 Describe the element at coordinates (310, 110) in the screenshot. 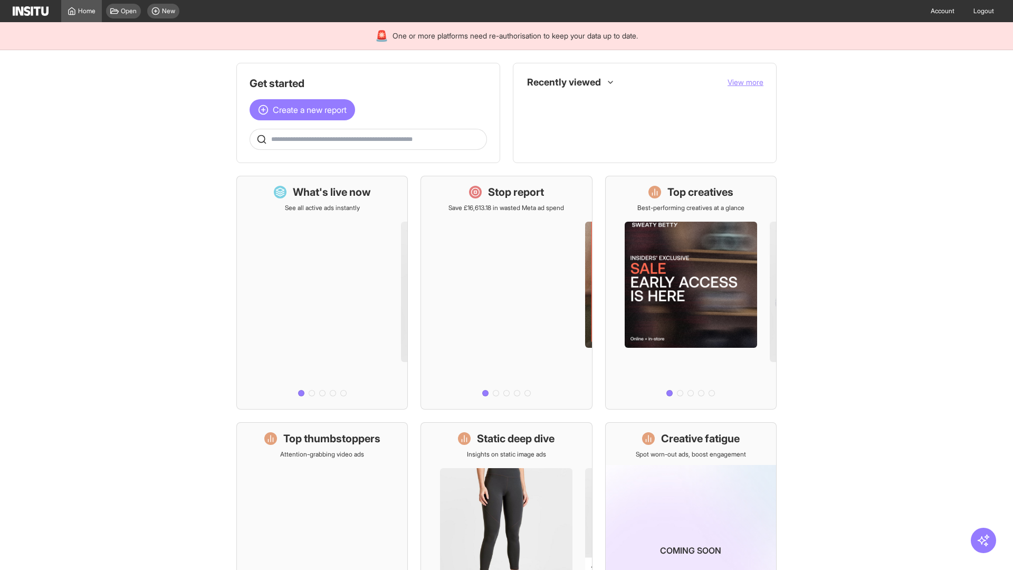

I see `span: Create a new report` at that location.